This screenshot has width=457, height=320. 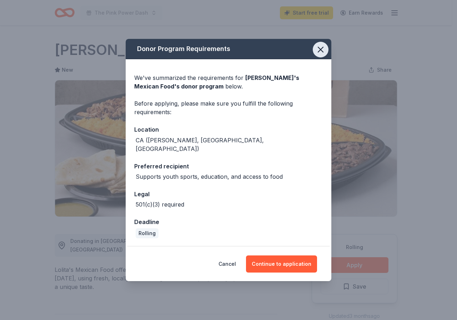 I want to click on div: We've summarized the requirements for below., so click(x=228, y=82).